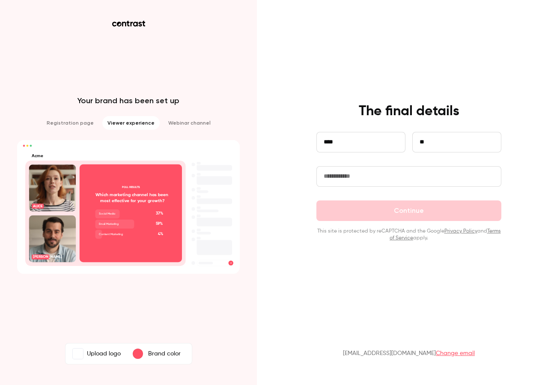 The image size is (548, 385). What do you see at coordinates (111, 234) in the screenshot?
I see `text: Content Marketing` at bounding box center [111, 234].